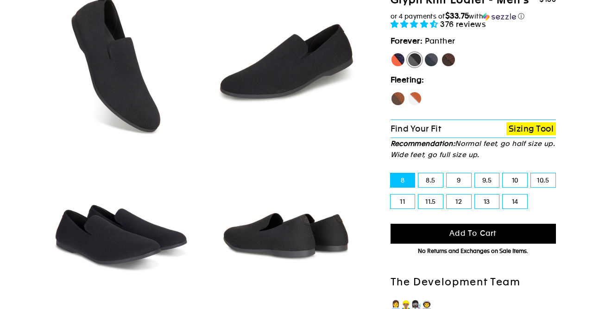 This screenshot has height=309, width=593. I want to click on label: 11, so click(402, 201).